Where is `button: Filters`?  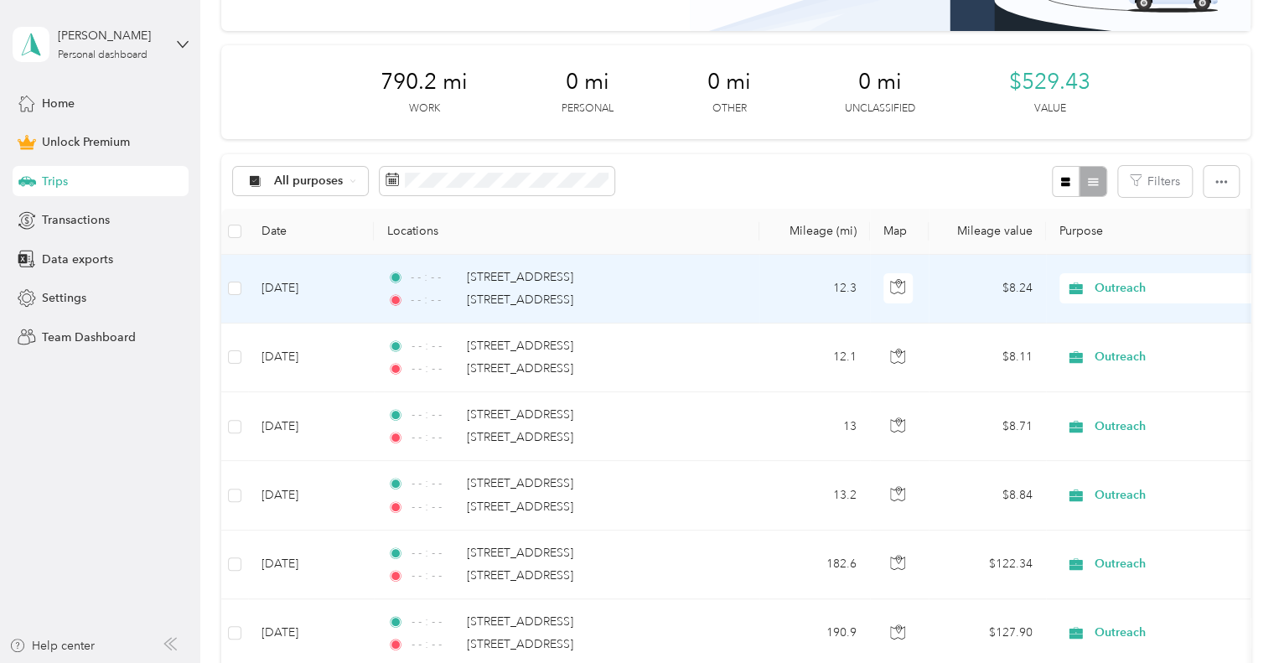
button: Filters is located at coordinates (1155, 181).